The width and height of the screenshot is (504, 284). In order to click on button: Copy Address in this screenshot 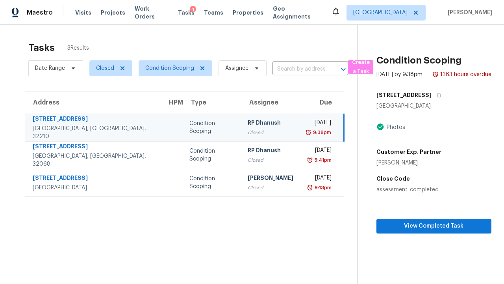, I will do `click(437, 95)`.